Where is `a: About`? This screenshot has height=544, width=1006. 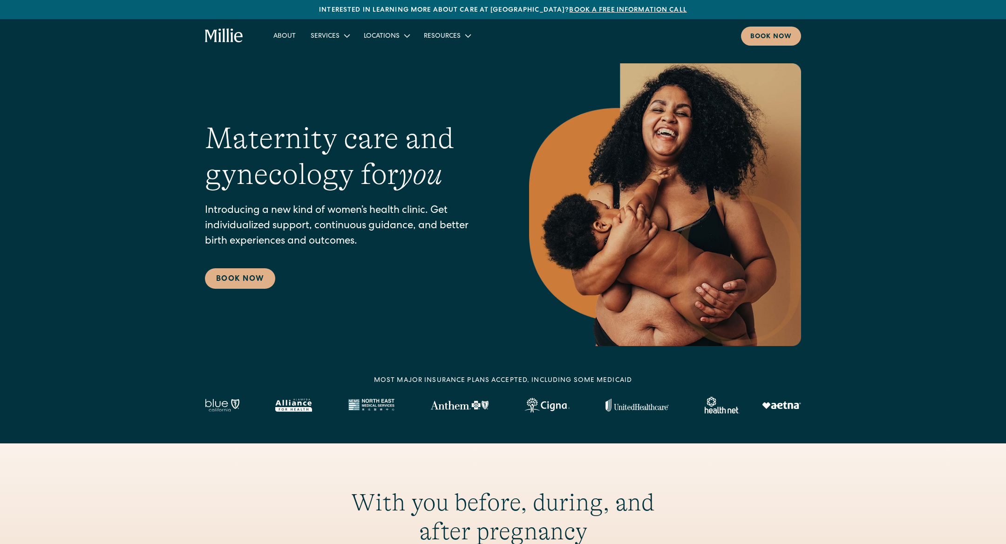 a: About is located at coordinates (284, 35).